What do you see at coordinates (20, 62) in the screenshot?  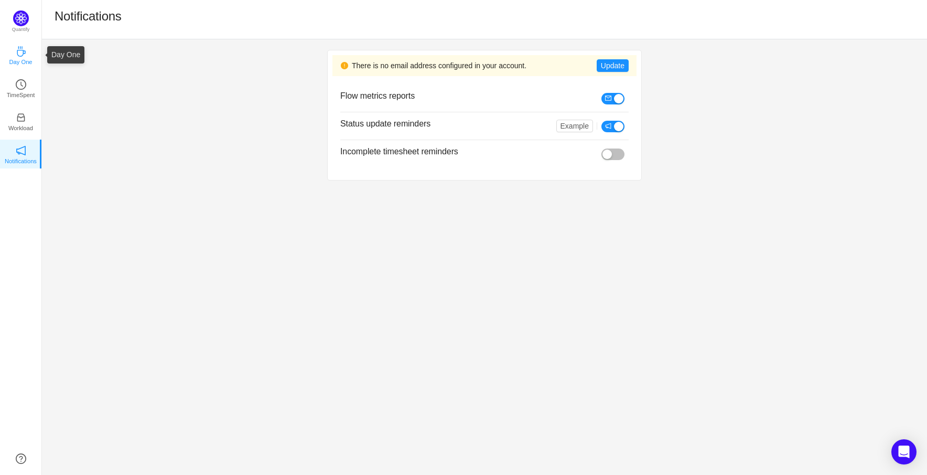 I see `p: Day One` at bounding box center [20, 62].